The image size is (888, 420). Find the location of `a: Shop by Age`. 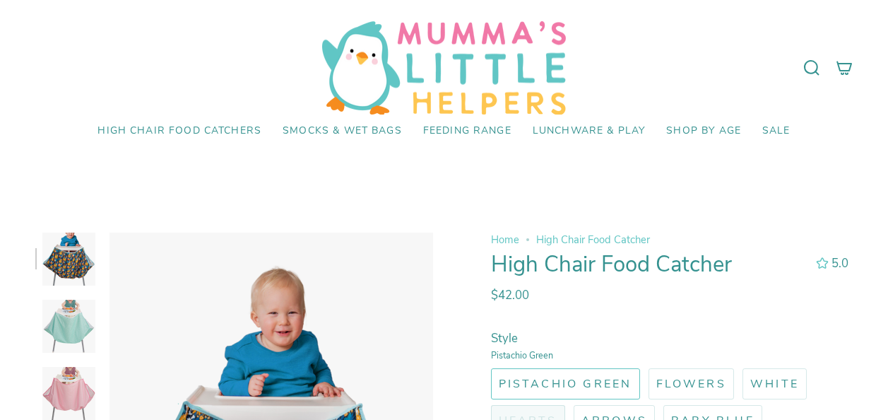

a: Shop by Age is located at coordinates (704, 131).